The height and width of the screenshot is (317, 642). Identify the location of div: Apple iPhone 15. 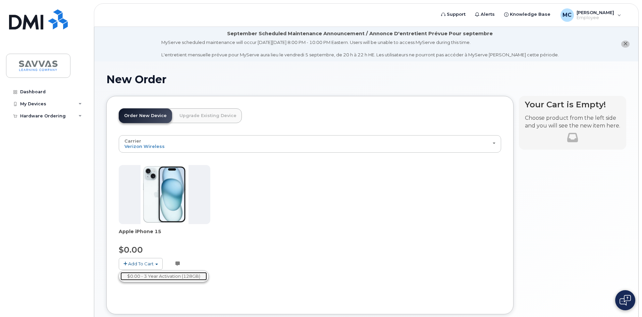
(164, 235).